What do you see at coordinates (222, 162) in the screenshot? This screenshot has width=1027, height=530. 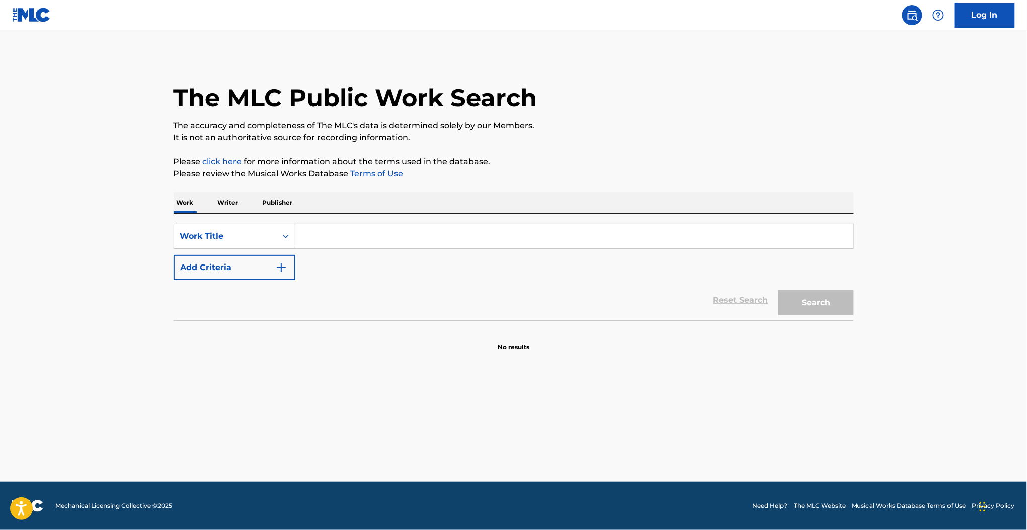 I see `a: click here` at bounding box center [222, 162].